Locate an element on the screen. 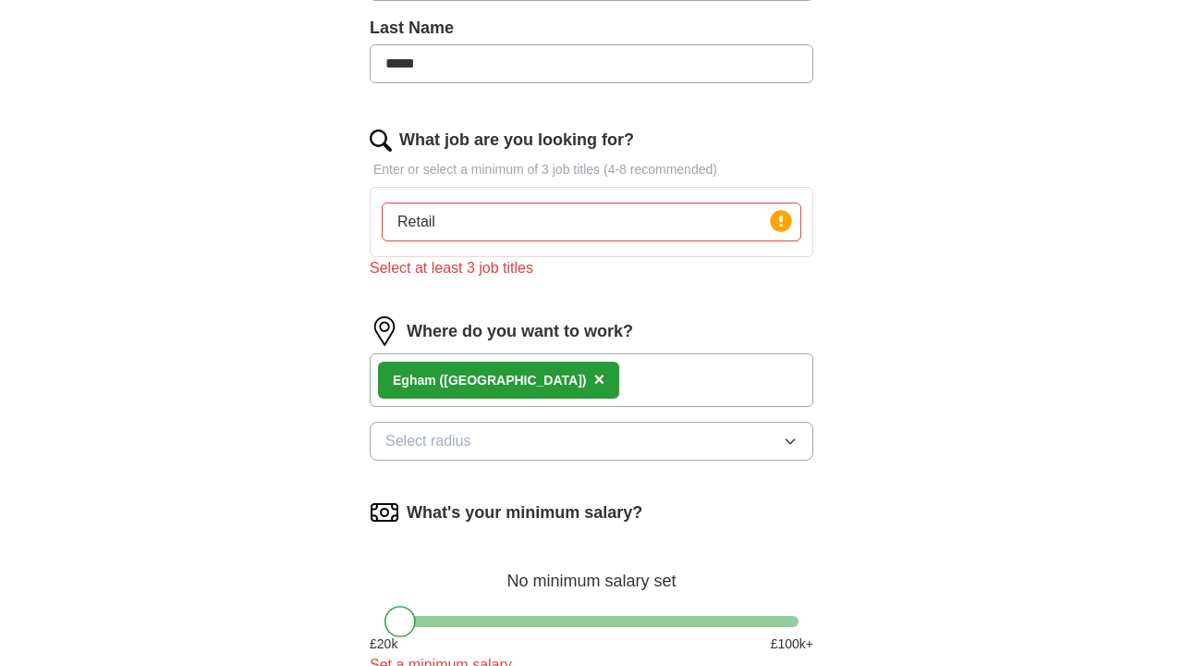  label: What job are you looking for? is located at coordinates (517, 140).